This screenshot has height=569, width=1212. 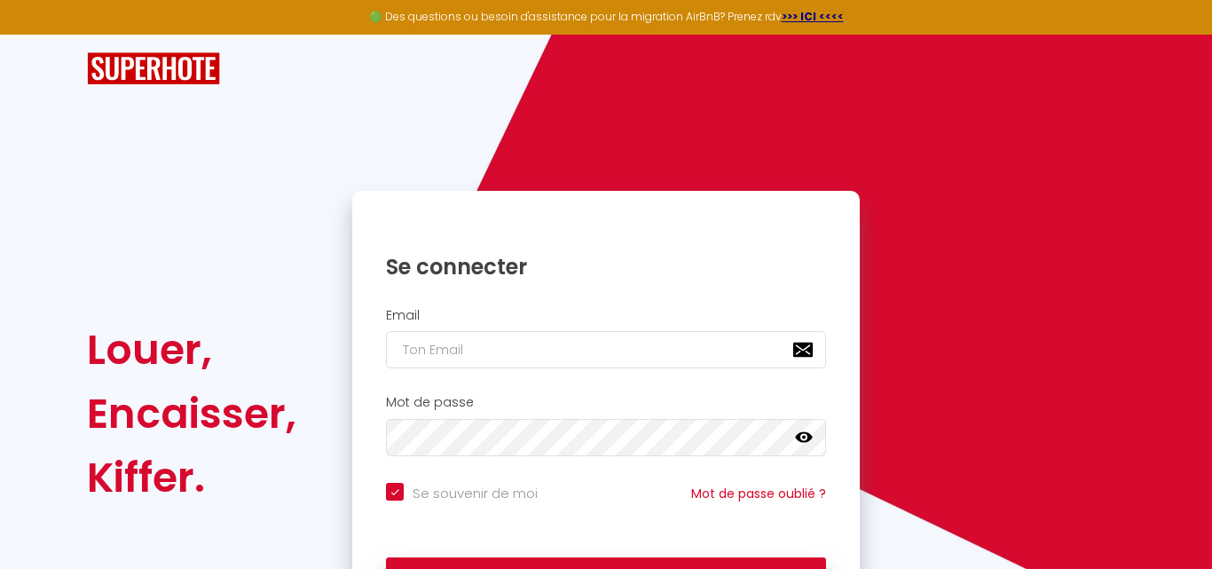 I want to click on div: Encaisser,, so click(x=192, y=414).